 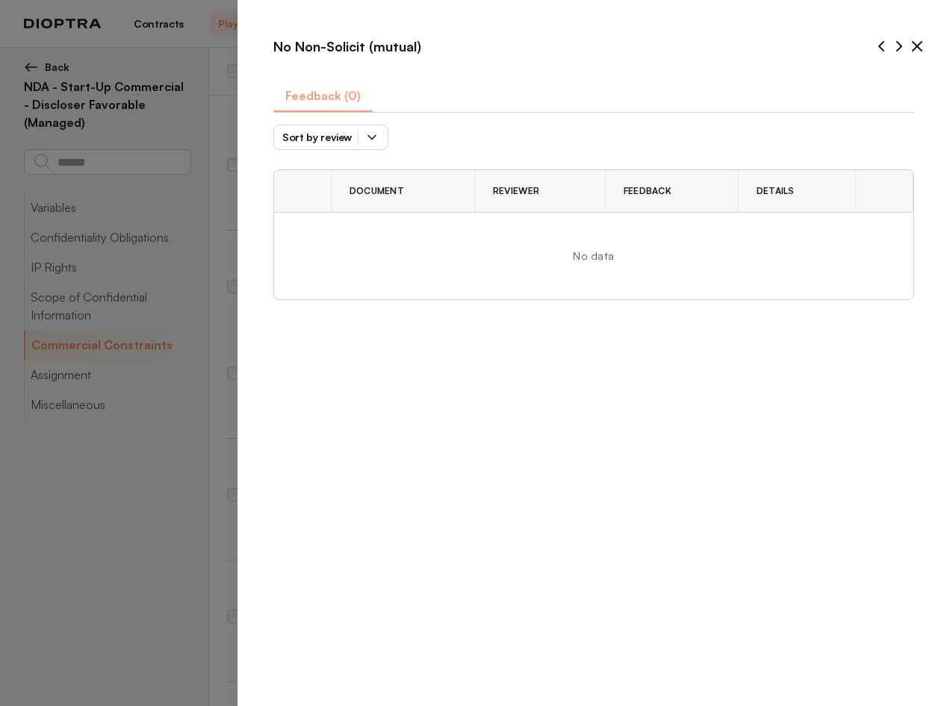 What do you see at coordinates (647, 191) in the screenshot?
I see `span: Feedback` at bounding box center [647, 191].